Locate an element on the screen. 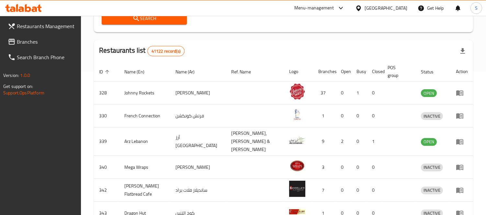 The height and width of the screenshot is (215, 486). td: 340 is located at coordinates (107, 167).